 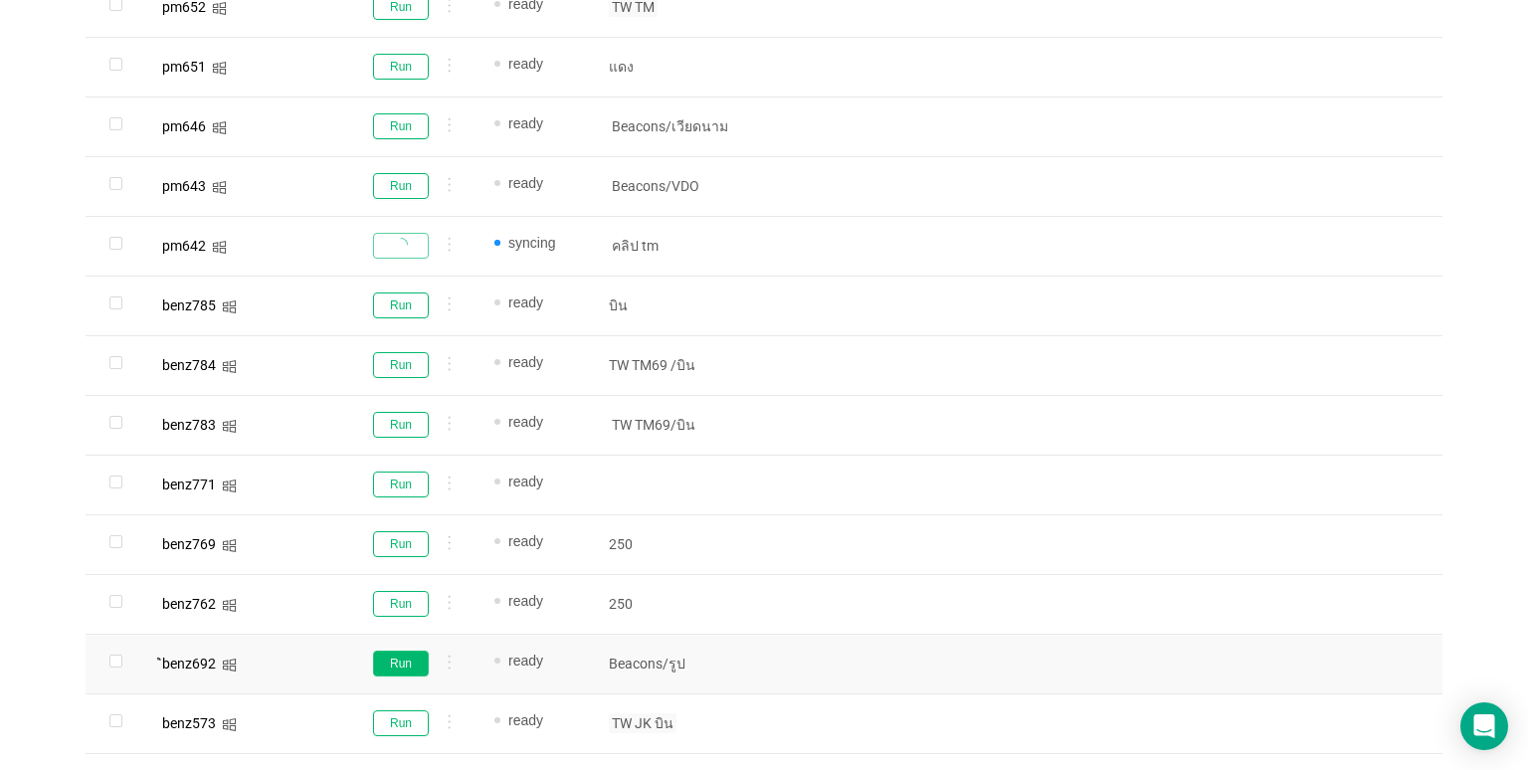 I want to click on div: pm646, so click(x=184, y=126).